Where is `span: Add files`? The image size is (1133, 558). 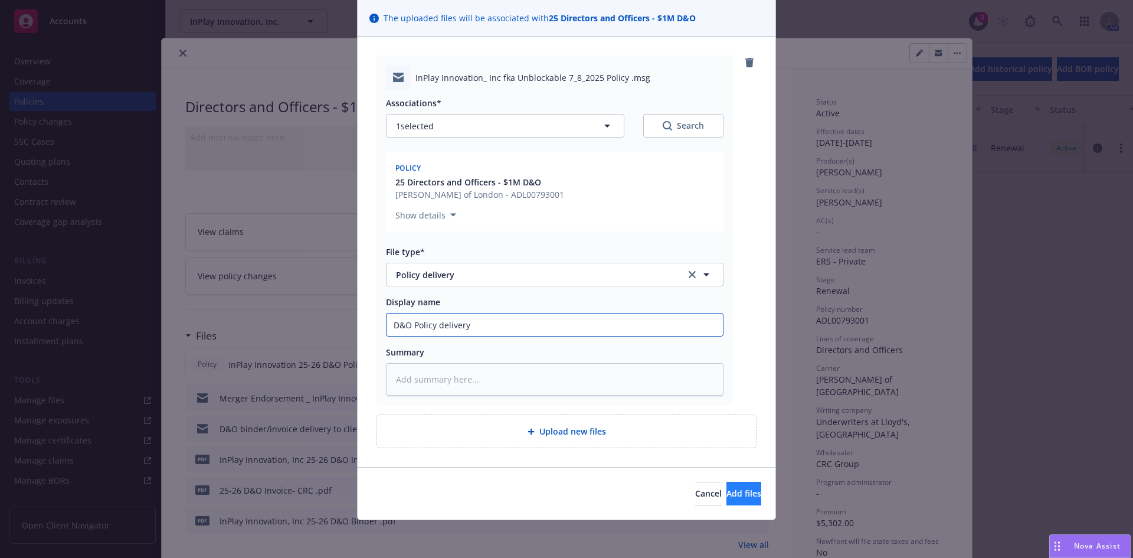 span: Add files is located at coordinates (744, 493).